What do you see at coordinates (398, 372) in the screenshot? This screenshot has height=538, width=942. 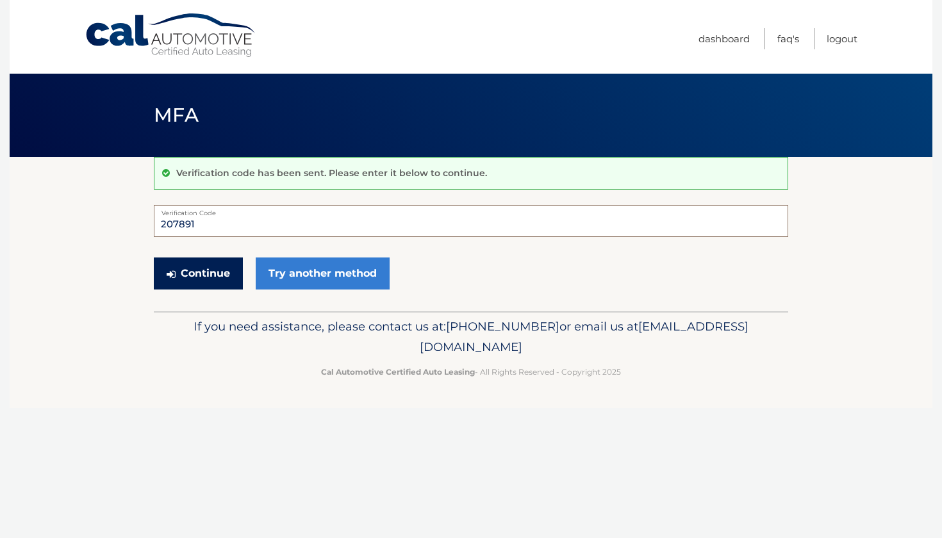 I see `strong: Cal Automotive Certified Auto Leasing` at bounding box center [398, 372].